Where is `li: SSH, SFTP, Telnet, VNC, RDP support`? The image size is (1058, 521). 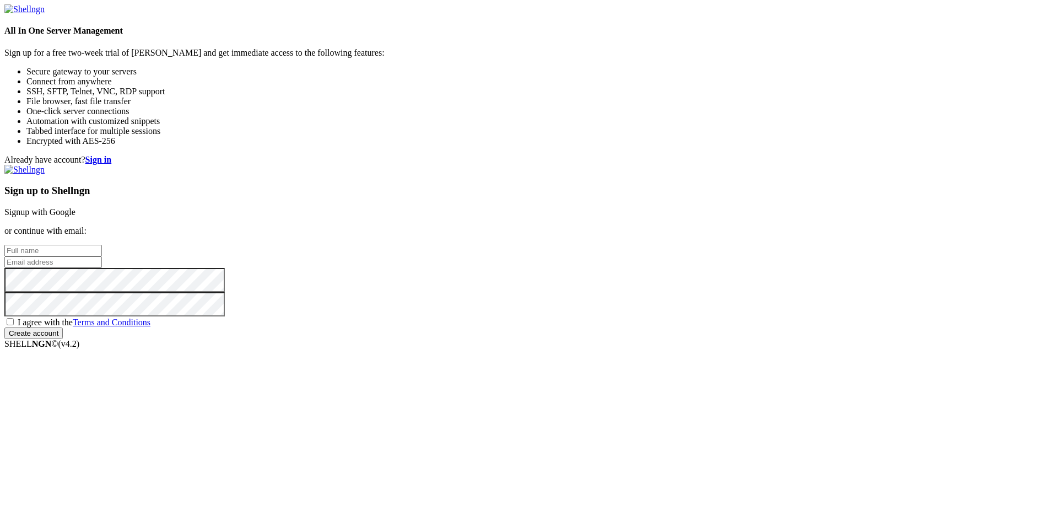 li: SSH, SFTP, Telnet, VNC, RDP support is located at coordinates (540, 91).